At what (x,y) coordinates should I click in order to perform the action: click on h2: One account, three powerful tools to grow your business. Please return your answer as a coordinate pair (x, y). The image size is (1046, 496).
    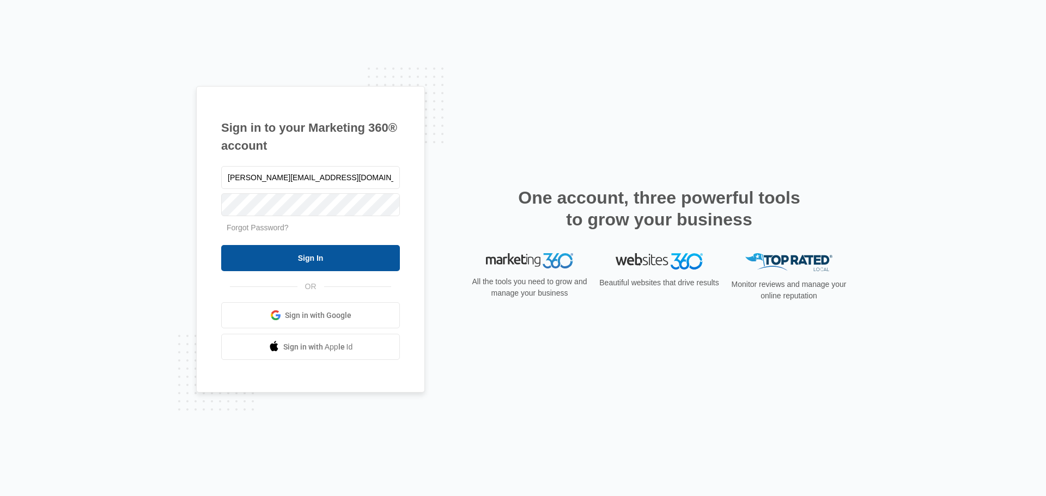
    Looking at the image, I should click on (659, 209).